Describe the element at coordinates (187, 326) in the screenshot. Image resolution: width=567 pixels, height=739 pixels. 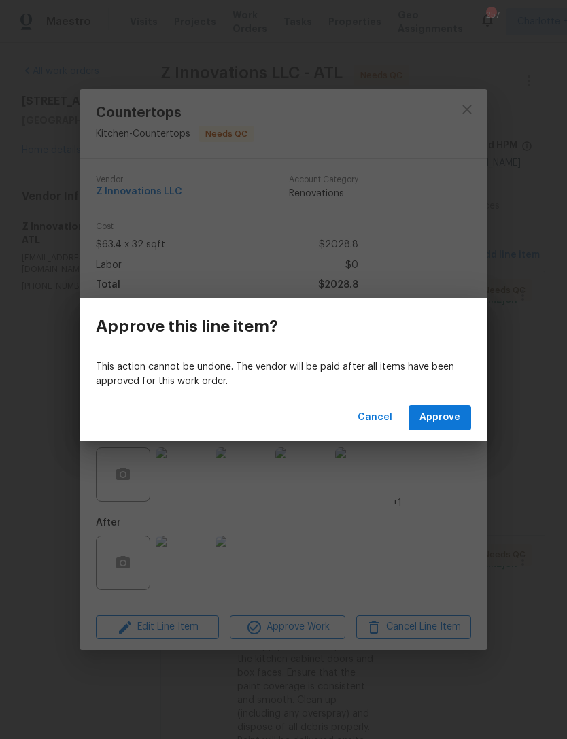
I see `h3: Approve this line item?` at that location.